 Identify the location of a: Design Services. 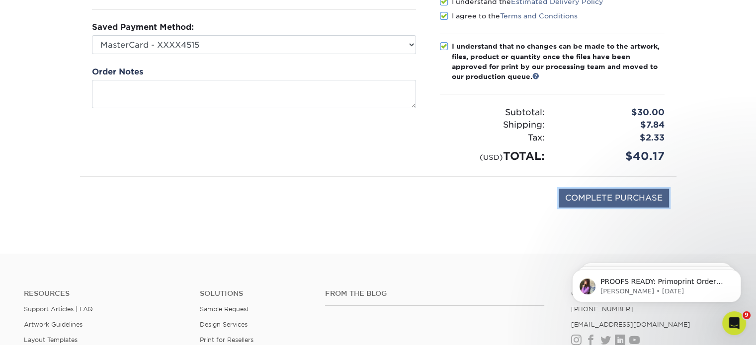
(224, 325).